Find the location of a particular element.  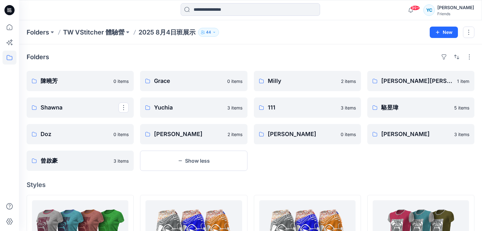

a: Shawna is located at coordinates (80, 108).